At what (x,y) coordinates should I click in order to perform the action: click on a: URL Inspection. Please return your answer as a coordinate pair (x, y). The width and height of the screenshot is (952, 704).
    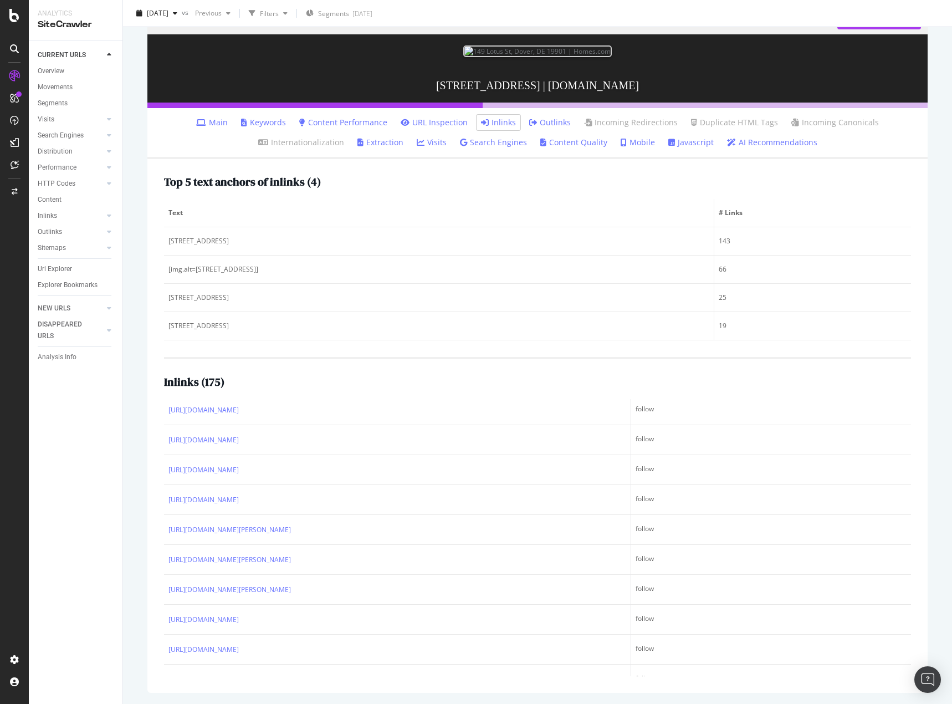
    Looking at the image, I should click on (434, 122).